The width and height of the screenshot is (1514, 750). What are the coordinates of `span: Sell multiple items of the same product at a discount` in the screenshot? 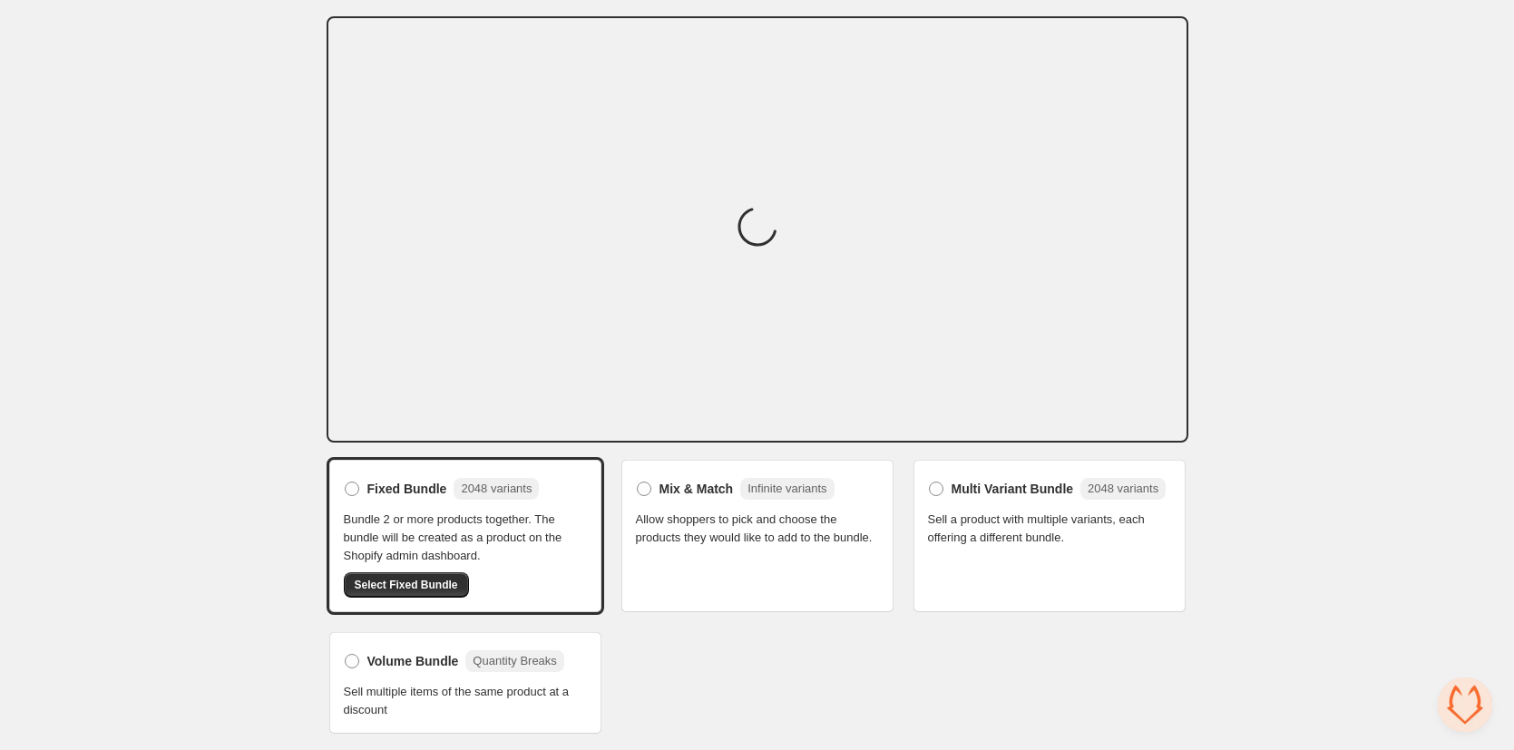 It's located at (465, 701).